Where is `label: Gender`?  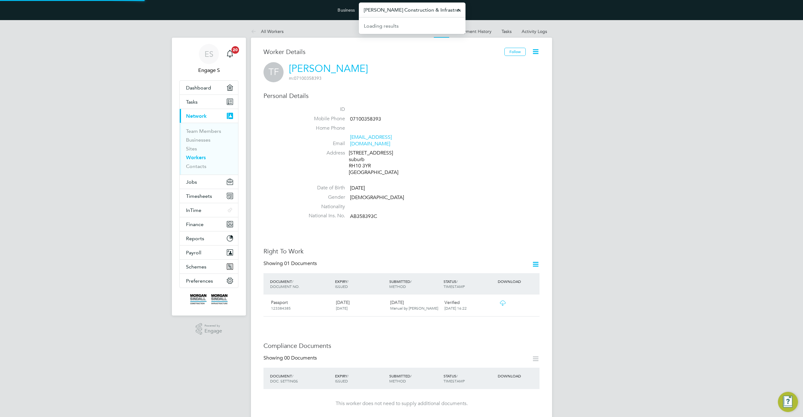
label: Gender is located at coordinates (323, 197).